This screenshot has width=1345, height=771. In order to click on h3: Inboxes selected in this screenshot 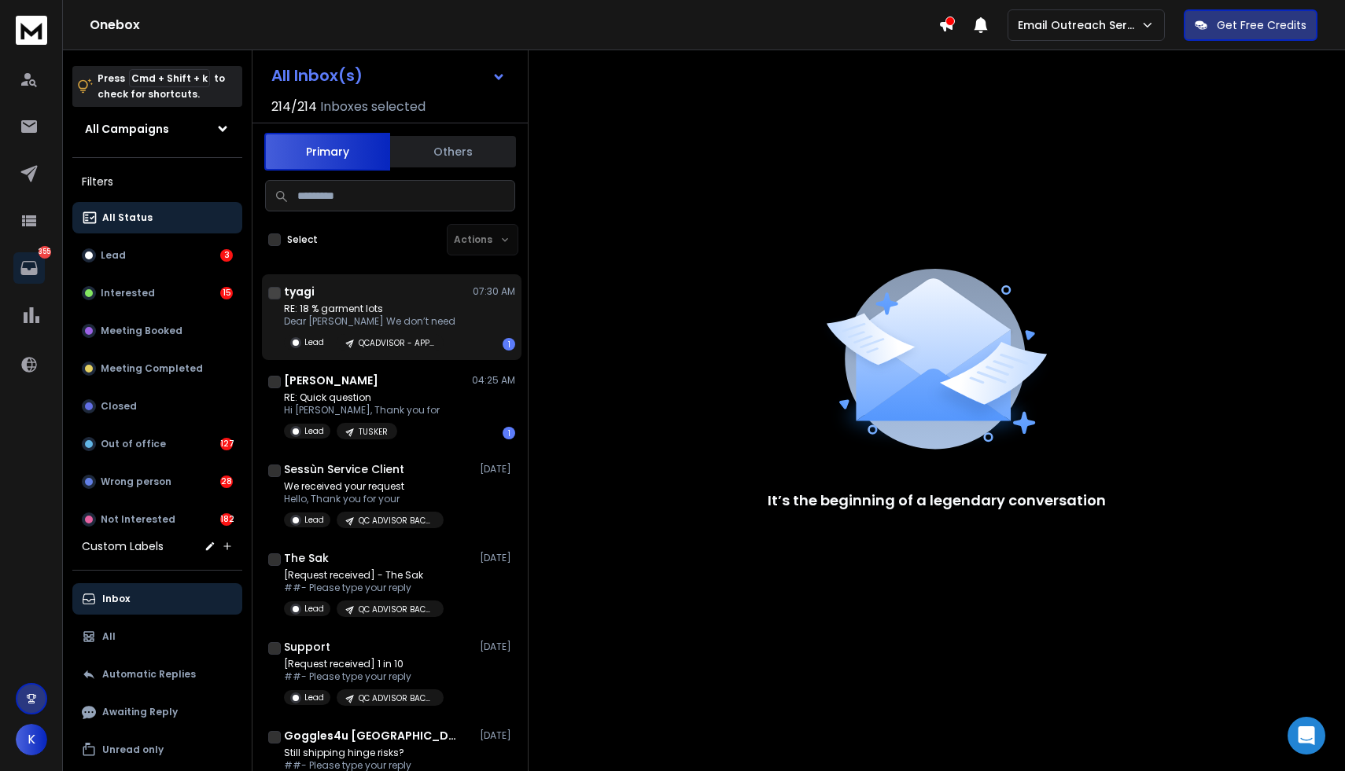, I will do `click(373, 107)`.